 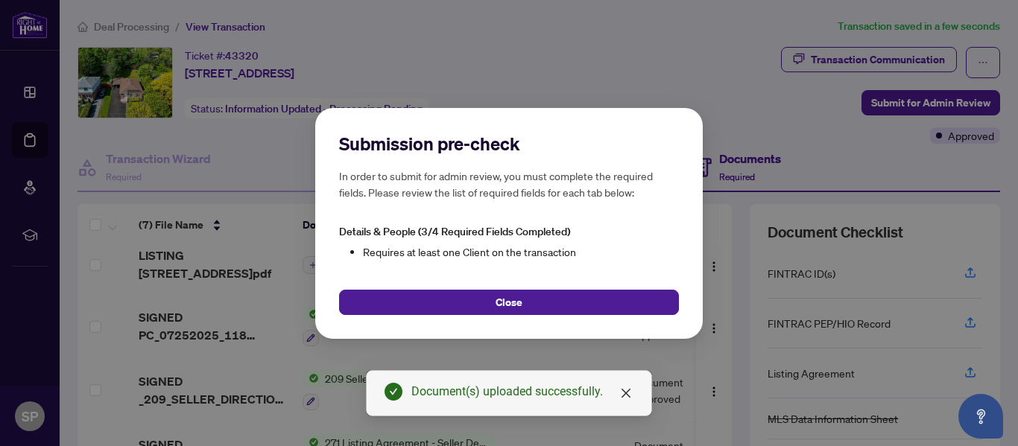 I want to click on span: check-circle, so click(x=394, y=392).